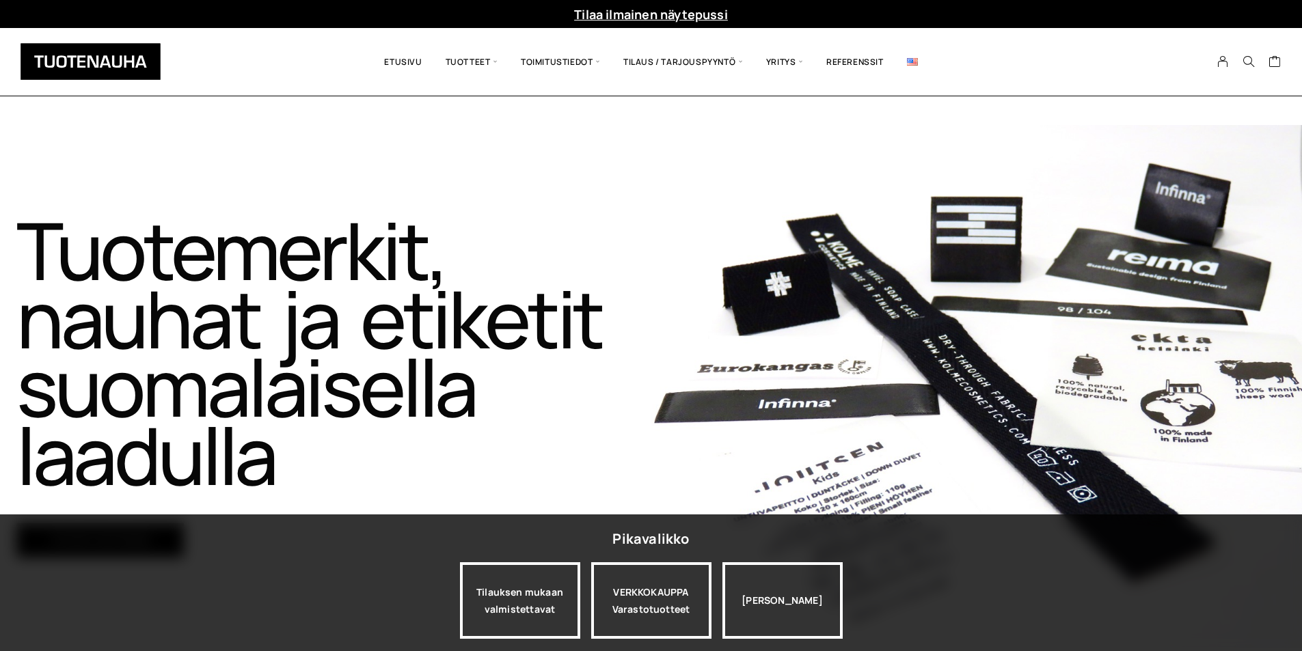 Image resolution: width=1302 pixels, height=651 pixels. I want to click on span: Toimitustiedot, so click(560, 61).